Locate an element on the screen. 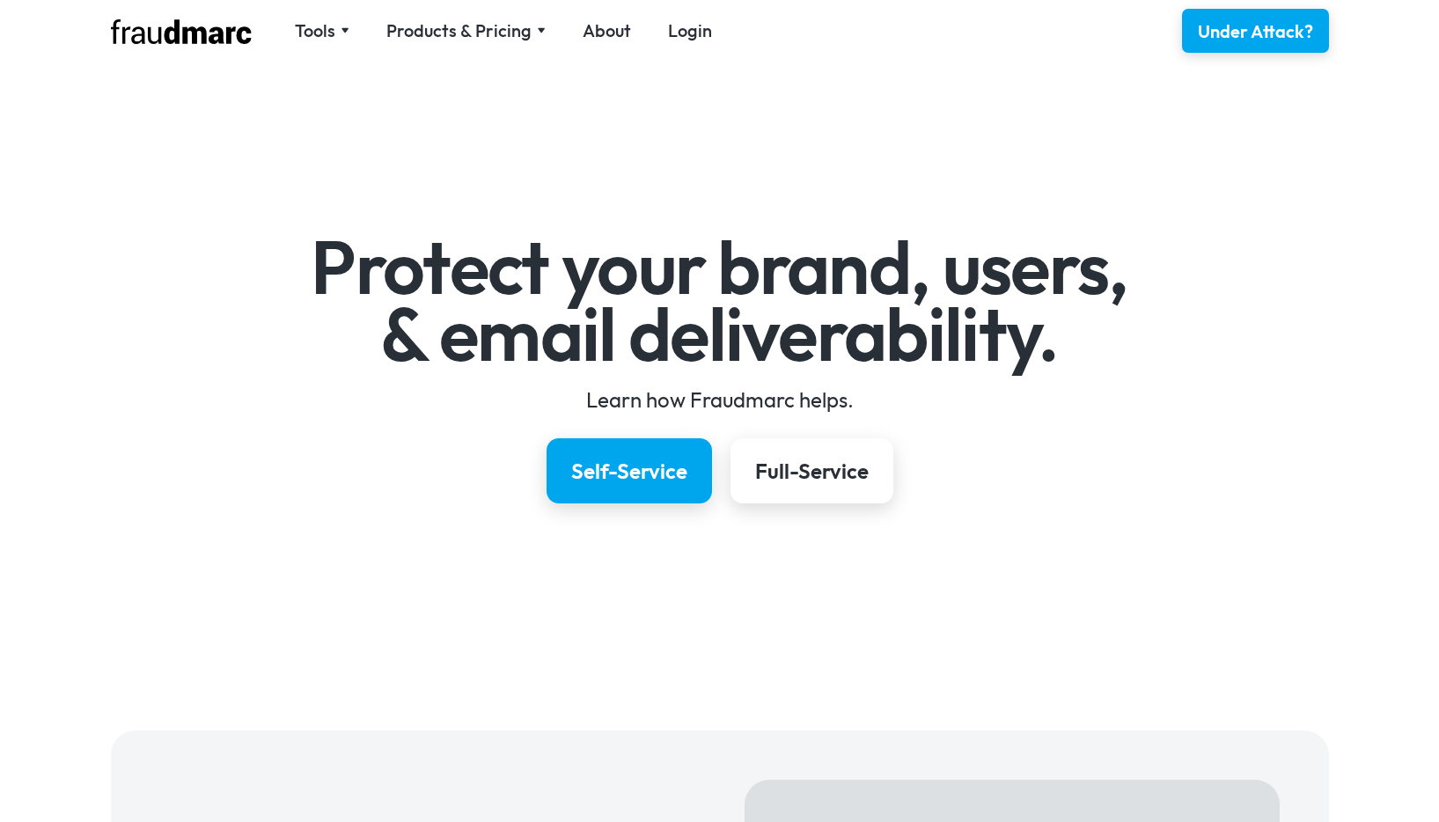 This screenshot has width=1439, height=822. a: Self-Service is located at coordinates (629, 471).